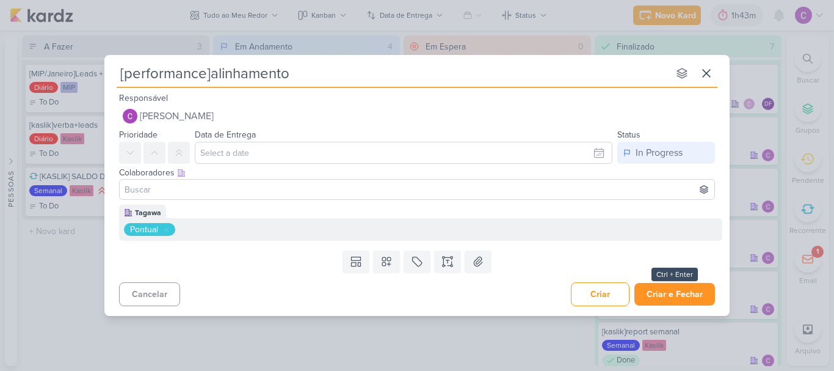  Describe the element at coordinates (675, 294) in the screenshot. I see `button: Criar e Fechar` at that location.